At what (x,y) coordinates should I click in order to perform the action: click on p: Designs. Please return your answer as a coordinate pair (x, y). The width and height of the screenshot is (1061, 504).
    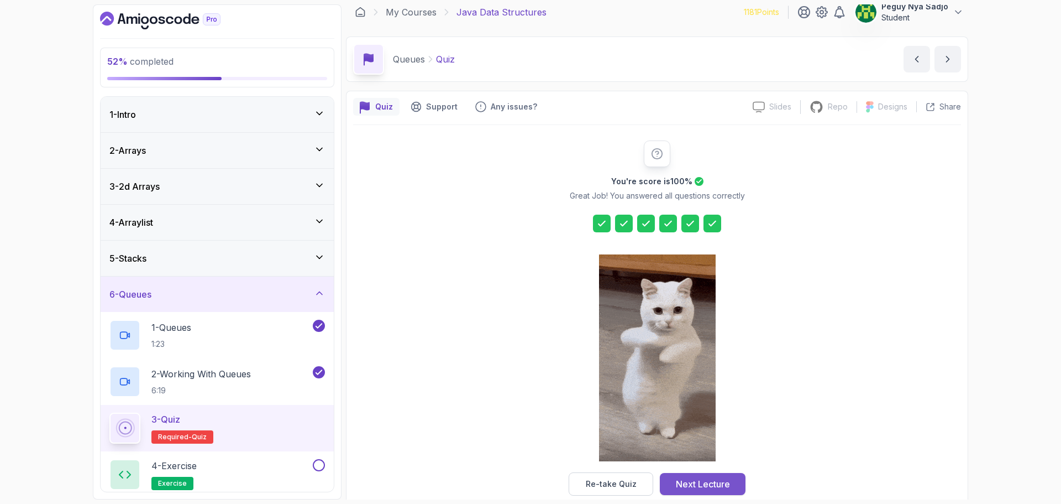
    Looking at the image, I should click on (893, 107).